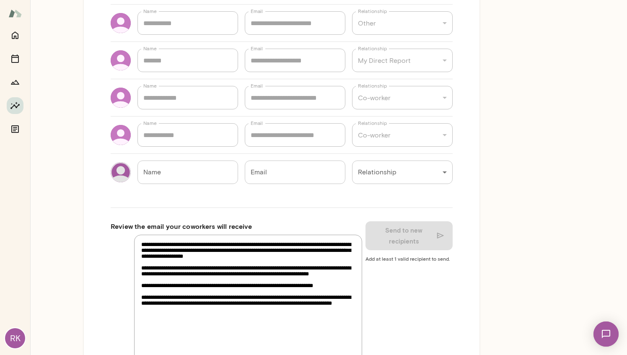 Image resolution: width=627 pixels, height=355 pixels. Describe the element at coordinates (403, 23) in the screenshot. I see `div: Other` at that location.